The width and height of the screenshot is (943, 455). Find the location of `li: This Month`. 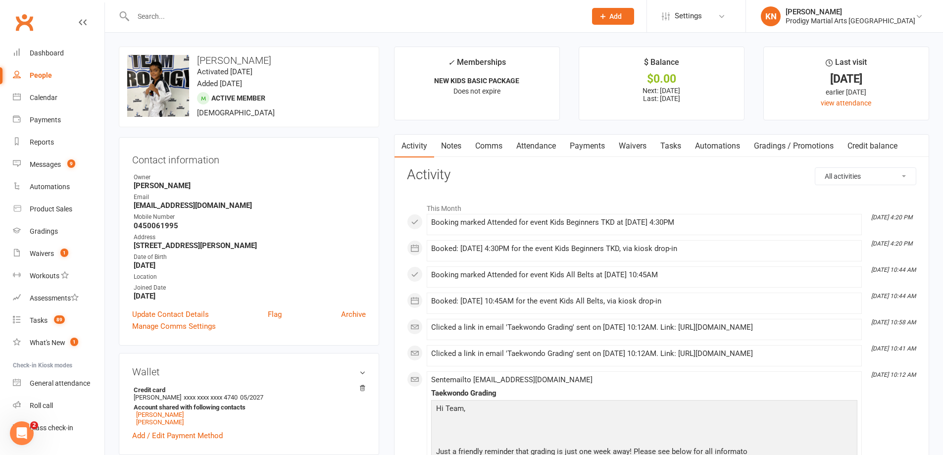

li: This Month is located at coordinates (661, 206).